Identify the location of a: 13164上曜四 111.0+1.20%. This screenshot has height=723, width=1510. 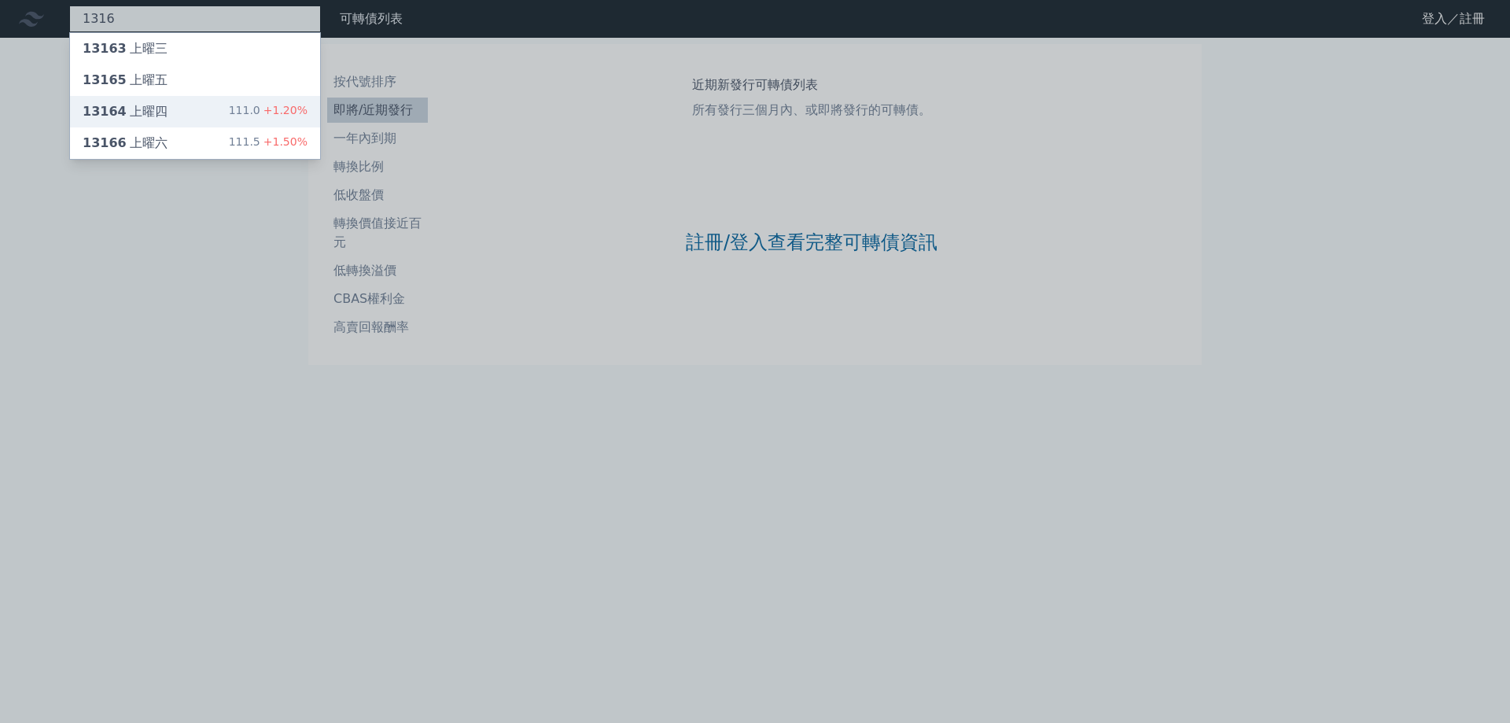
(195, 112).